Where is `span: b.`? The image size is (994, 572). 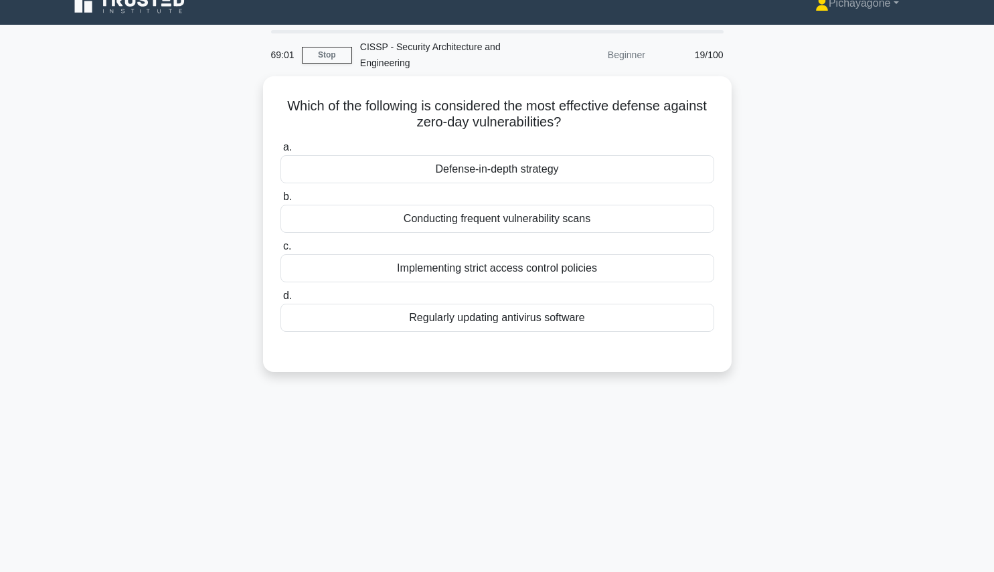 span: b. is located at coordinates (287, 196).